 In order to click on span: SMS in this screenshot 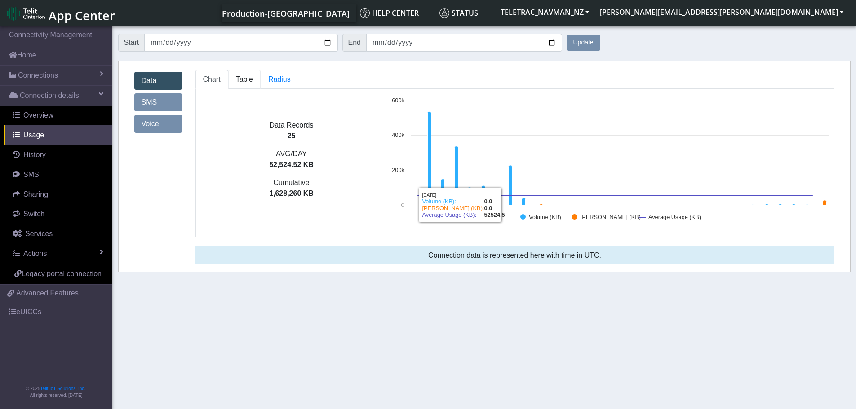, I will do `click(31, 174)`.